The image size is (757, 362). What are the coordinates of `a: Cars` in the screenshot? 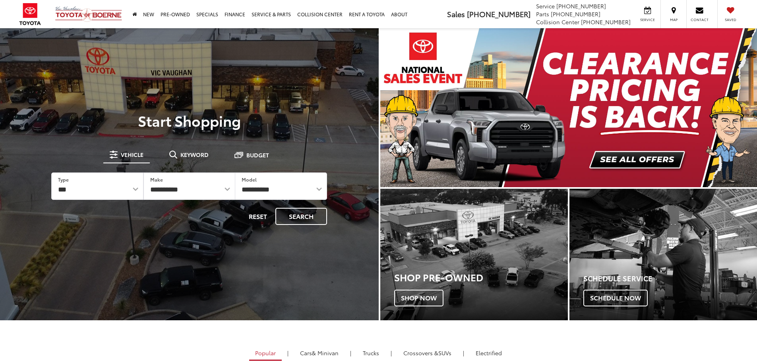 It's located at (319, 353).